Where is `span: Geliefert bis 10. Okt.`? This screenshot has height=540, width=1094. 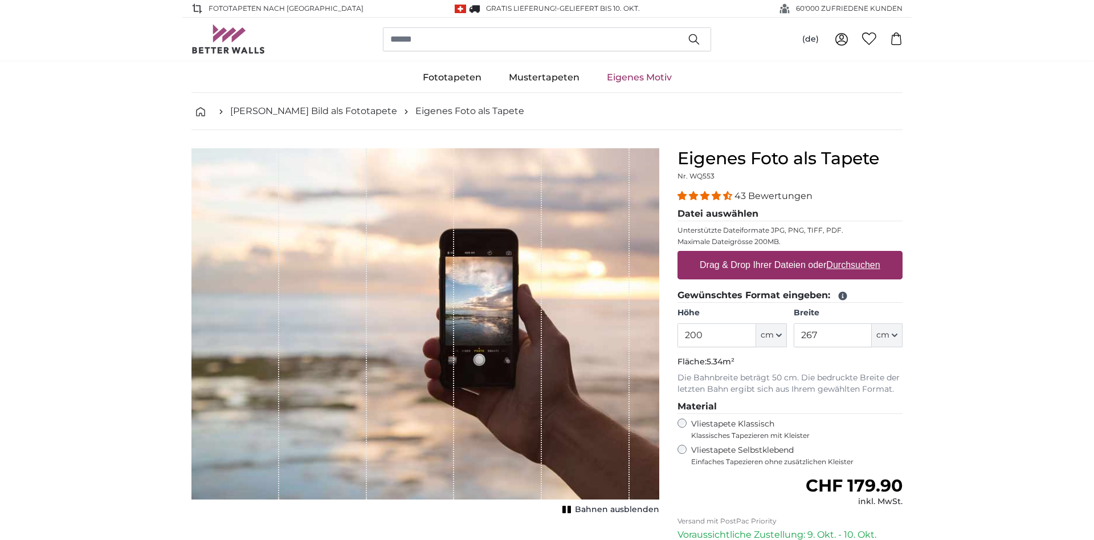
span: Geliefert bis 10. Okt. is located at coordinates (600, 8).